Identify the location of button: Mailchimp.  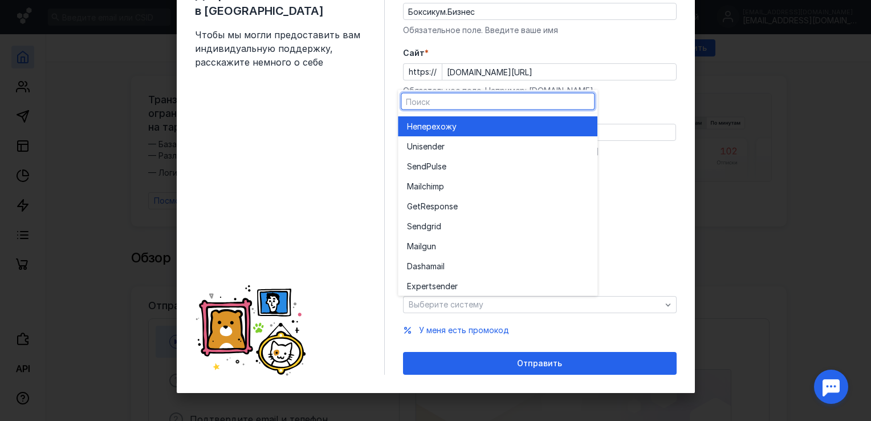
(498, 186).